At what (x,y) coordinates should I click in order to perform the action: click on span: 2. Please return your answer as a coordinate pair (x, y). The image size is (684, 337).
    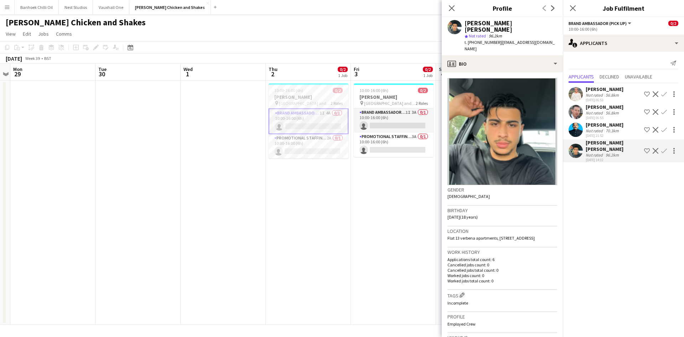
    Looking at the image, I should click on (272, 74).